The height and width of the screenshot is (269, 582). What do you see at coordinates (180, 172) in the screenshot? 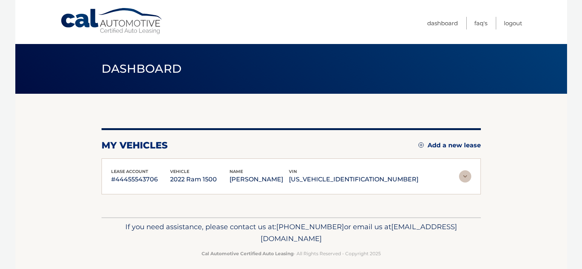
I see `span: vehicle` at bounding box center [180, 172].